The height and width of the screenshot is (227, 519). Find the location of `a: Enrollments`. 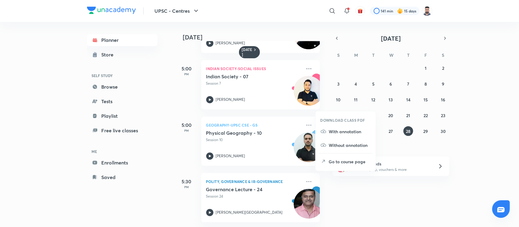

a: Enrollments is located at coordinates (122, 163).